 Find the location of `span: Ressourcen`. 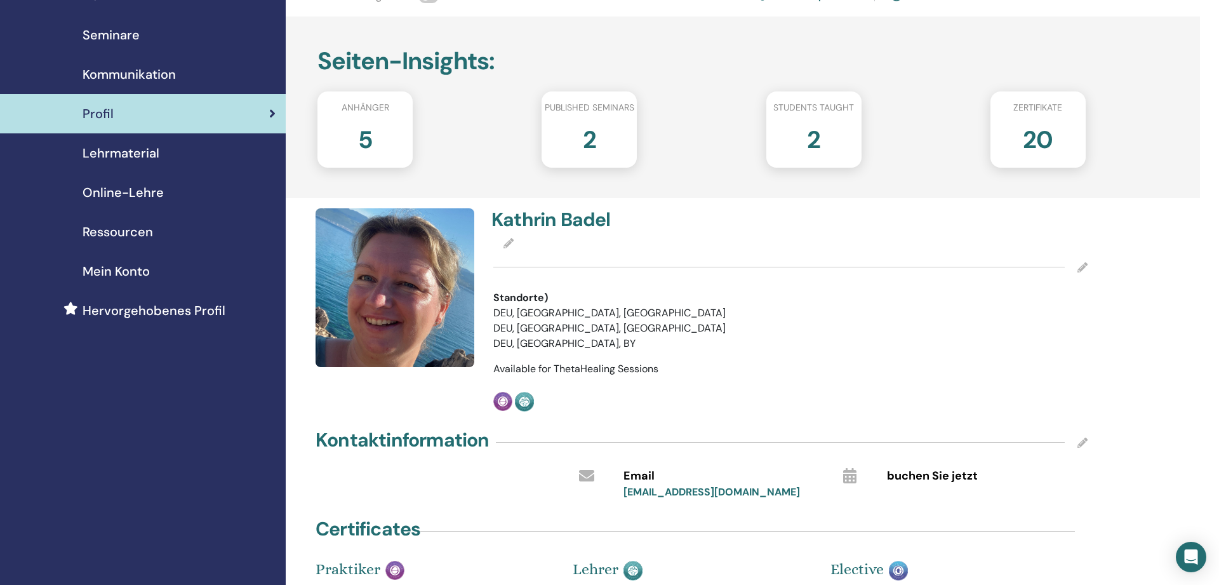

span: Ressourcen is located at coordinates (117, 232).